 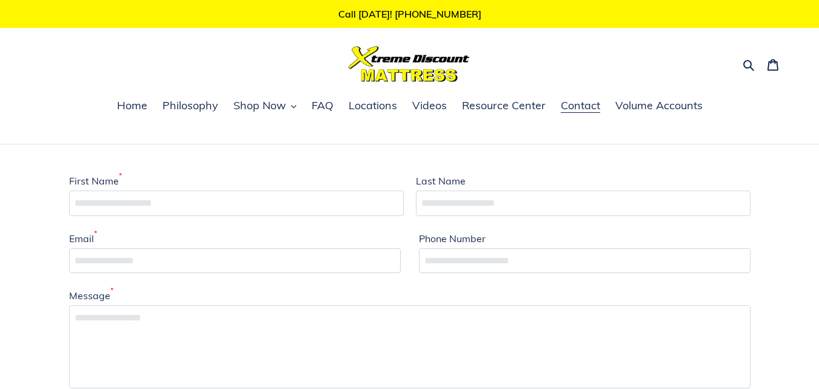 I want to click on label: Email, so click(x=83, y=238).